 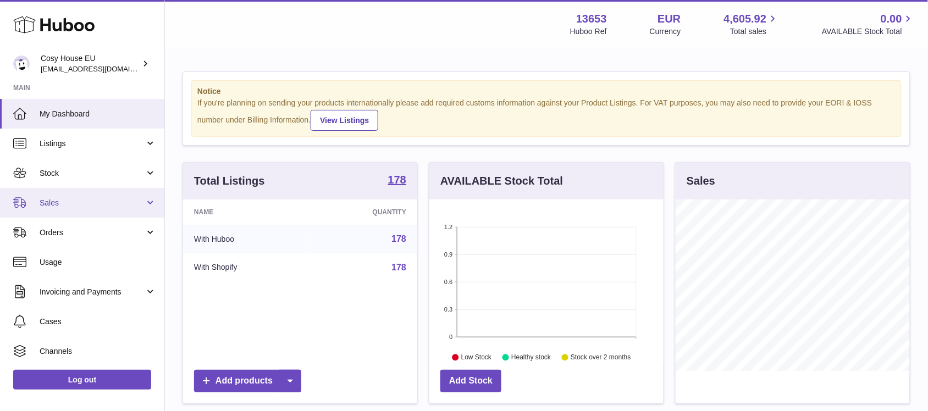 What do you see at coordinates (397, 180) in the screenshot?
I see `strong: 178` at bounding box center [397, 180].